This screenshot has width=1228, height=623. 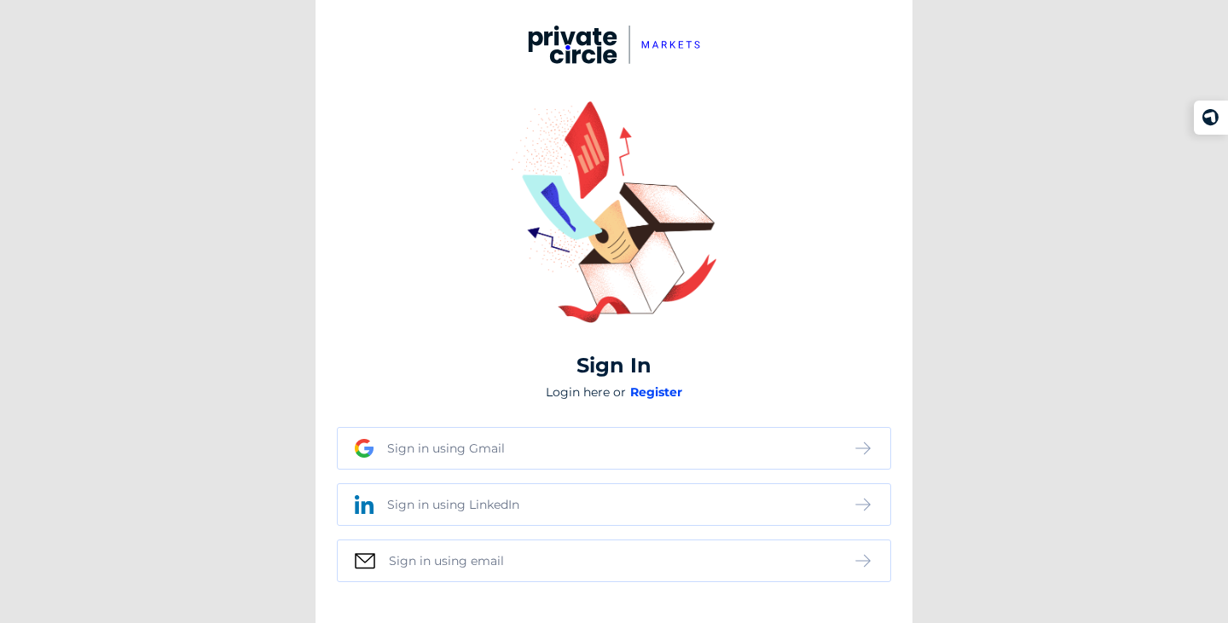 What do you see at coordinates (586, 392) in the screenshot?
I see `span: Login here or` at bounding box center [586, 392].